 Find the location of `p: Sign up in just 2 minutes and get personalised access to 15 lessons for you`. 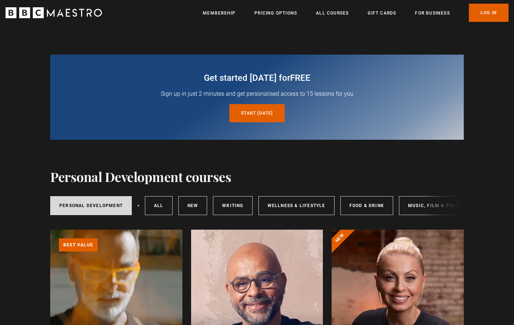

p: Sign up in just 2 minutes and get personalised access to 15 lessons for you is located at coordinates (257, 94).